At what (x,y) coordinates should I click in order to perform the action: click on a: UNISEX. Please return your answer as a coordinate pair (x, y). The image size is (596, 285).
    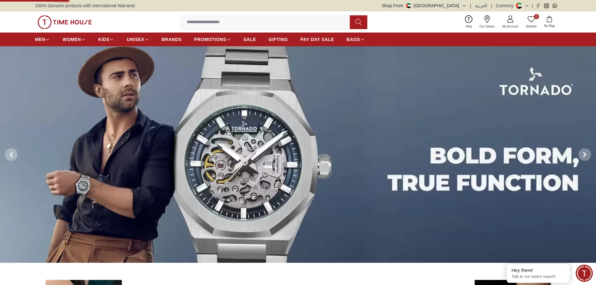
    Looking at the image, I should click on (138, 39).